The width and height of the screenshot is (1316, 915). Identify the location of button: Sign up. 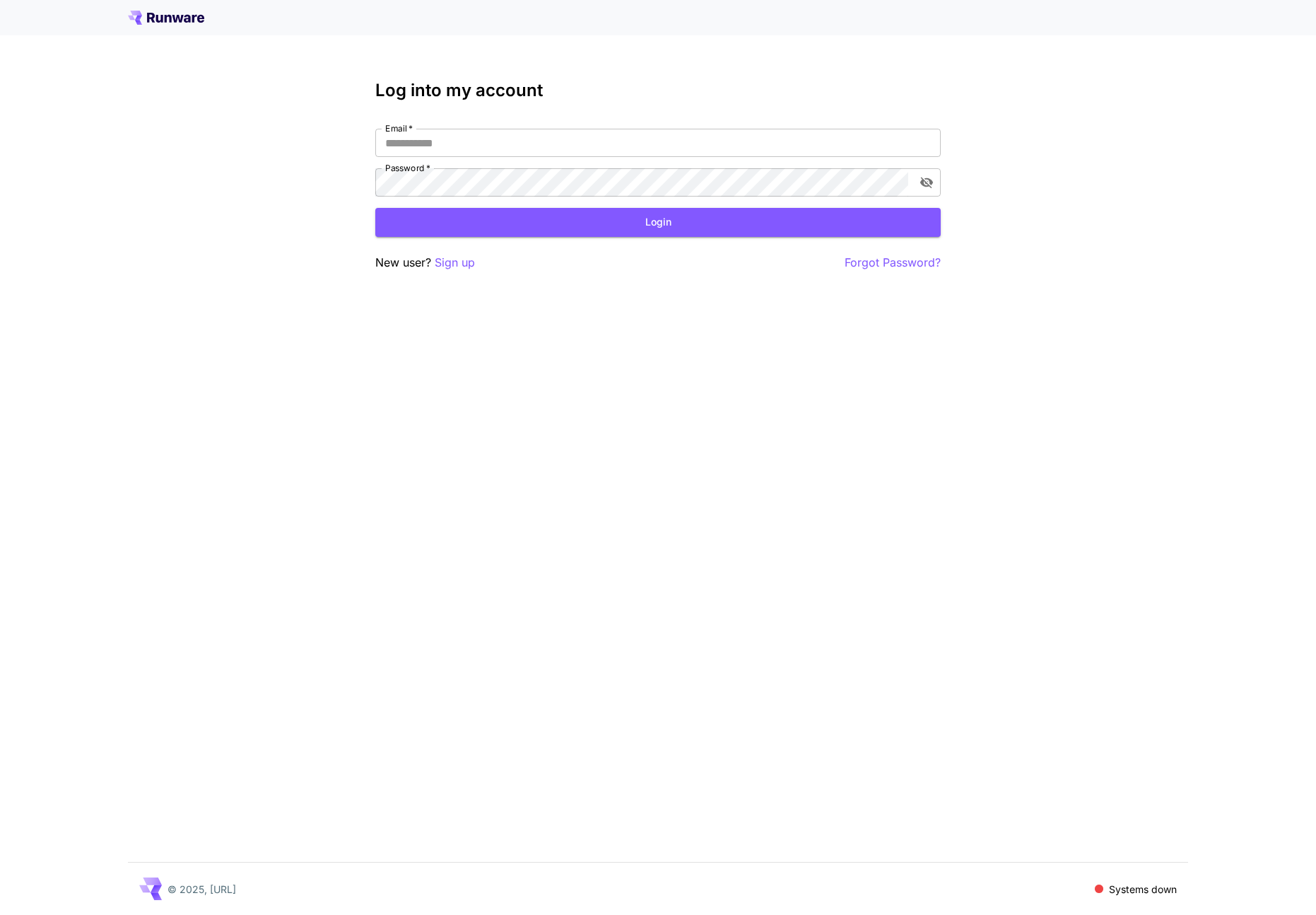
(455, 262).